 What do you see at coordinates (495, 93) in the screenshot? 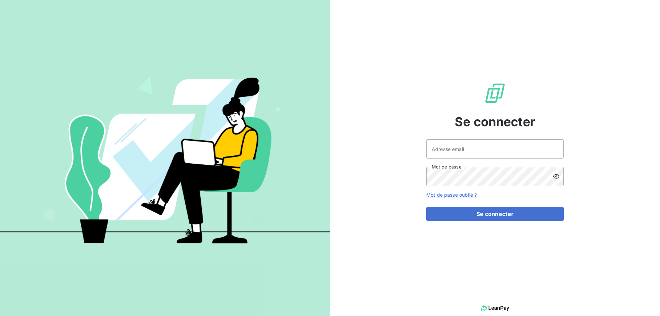
I see `img: Logo LeanPay` at bounding box center [495, 93].